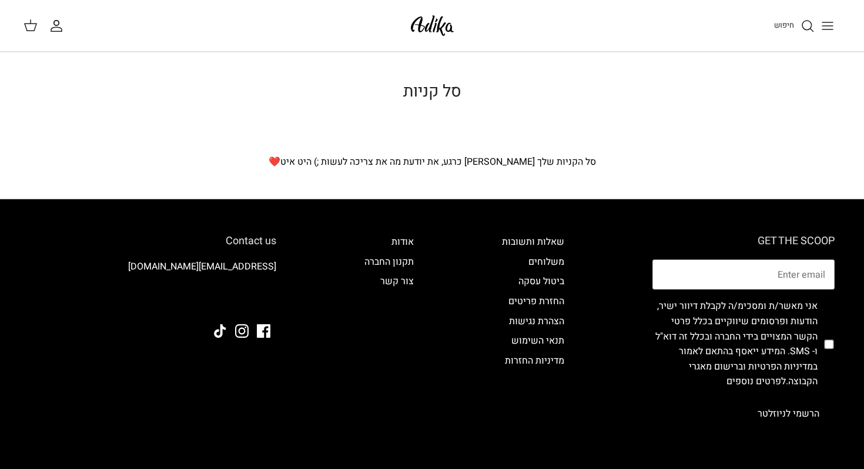 The width and height of the screenshot is (864, 469). I want to click on a: Instagram, so click(242, 330).